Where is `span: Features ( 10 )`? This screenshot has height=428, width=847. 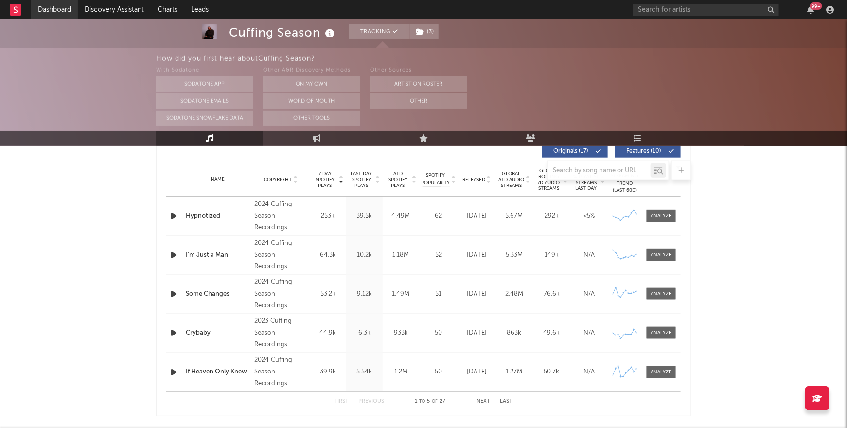
span: Features ( 10 ) is located at coordinates (644, 151).